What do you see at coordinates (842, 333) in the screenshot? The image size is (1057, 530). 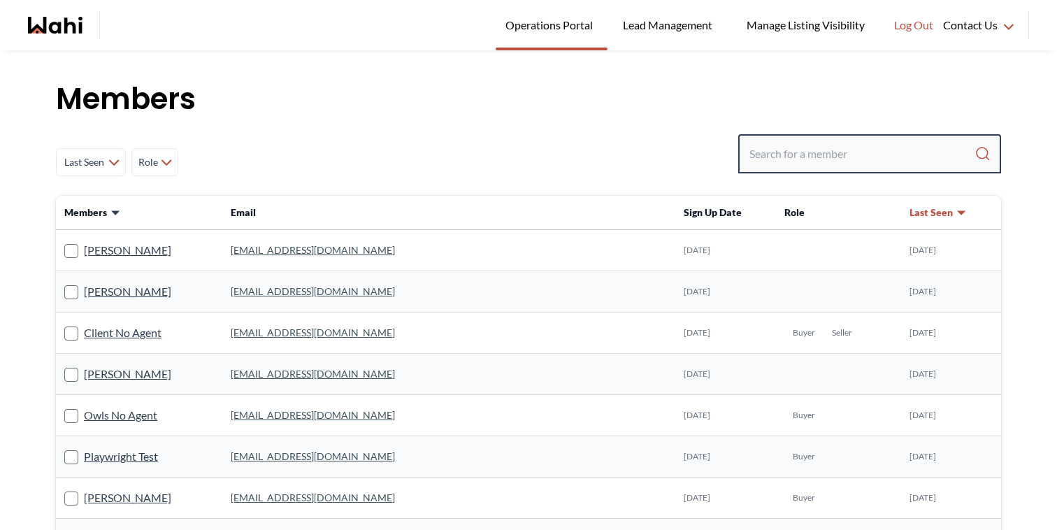 I see `span: Seller` at bounding box center [842, 333].